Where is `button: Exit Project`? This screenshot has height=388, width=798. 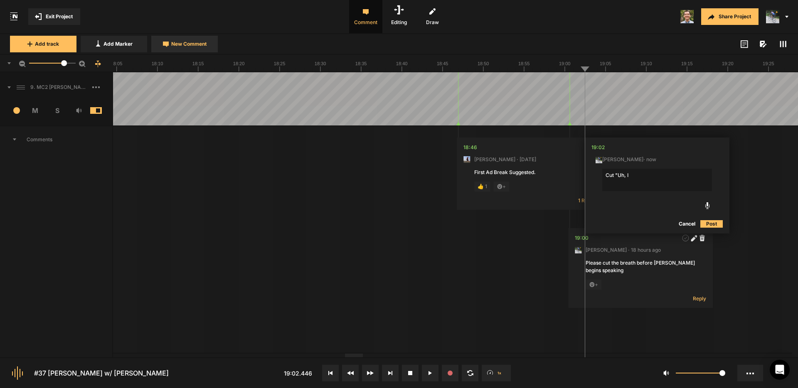
button: Exit Project is located at coordinates (54, 17).